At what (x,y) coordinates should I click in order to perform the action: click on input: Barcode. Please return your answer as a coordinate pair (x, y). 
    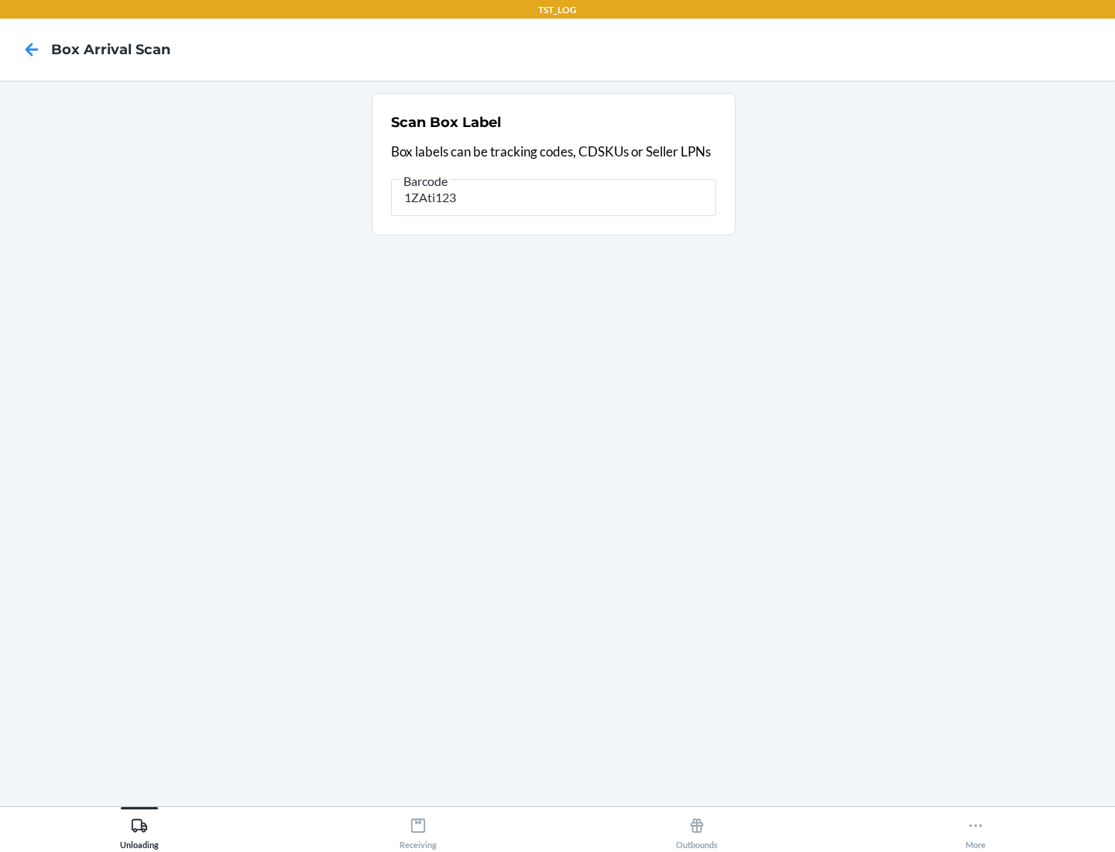
    Looking at the image, I should click on (554, 197).